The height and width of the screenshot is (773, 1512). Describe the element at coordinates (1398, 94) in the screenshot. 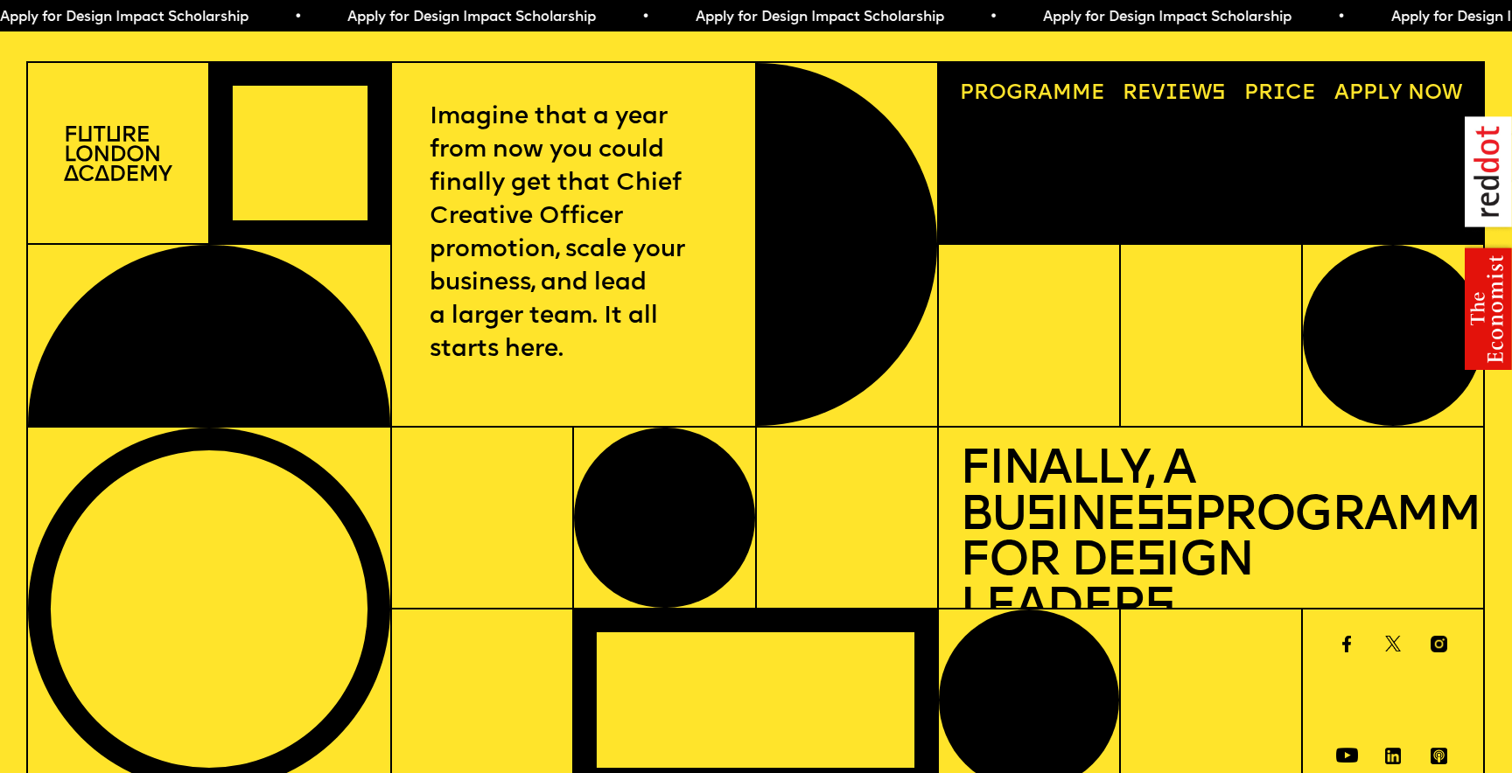

I see `a: Apply now` at that location.